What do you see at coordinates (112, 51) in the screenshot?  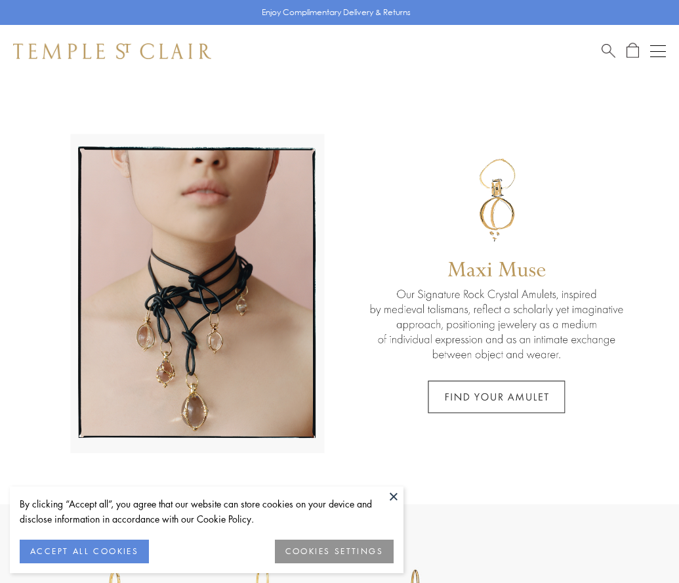 I see `img: Temple St. Clair` at bounding box center [112, 51].